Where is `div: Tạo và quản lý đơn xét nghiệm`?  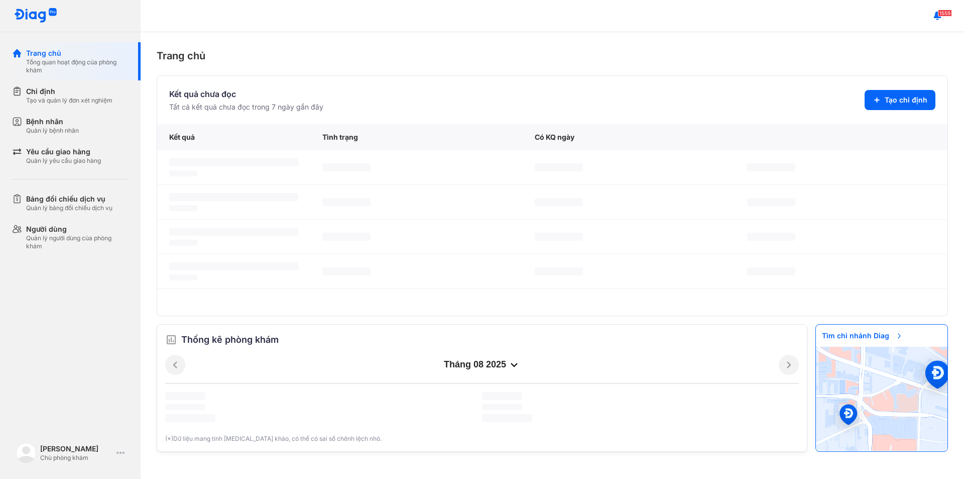
div: Tạo và quản lý đơn xét nghiệm is located at coordinates (69, 100).